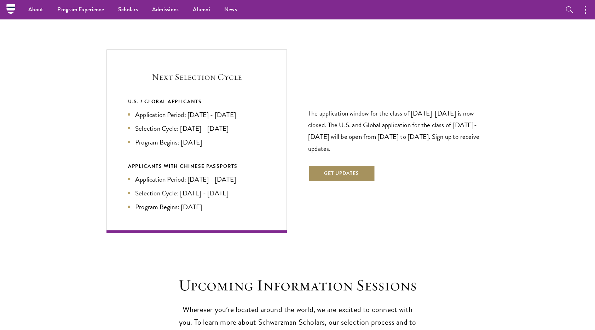 The height and width of the screenshot is (330, 595). Describe the element at coordinates (297, 286) in the screenshot. I see `h2: Upcoming Information Sessions` at that location.